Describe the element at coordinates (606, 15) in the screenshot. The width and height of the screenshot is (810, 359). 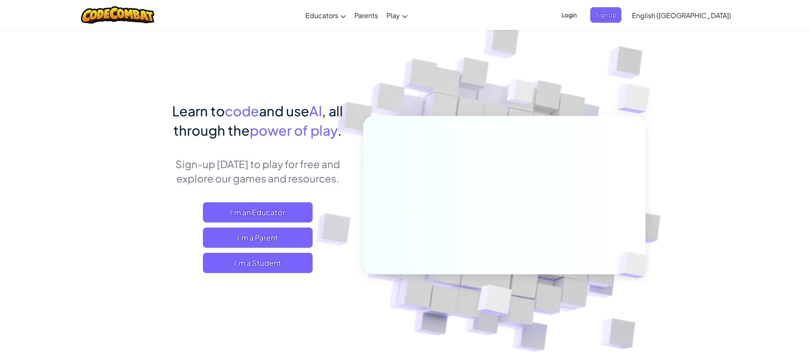
I see `span: Sign Up` at that location.